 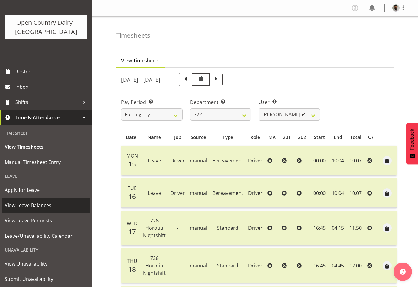 What do you see at coordinates (412, 143) in the screenshot?
I see `button: Feedback - Show survey` at bounding box center [412, 143].